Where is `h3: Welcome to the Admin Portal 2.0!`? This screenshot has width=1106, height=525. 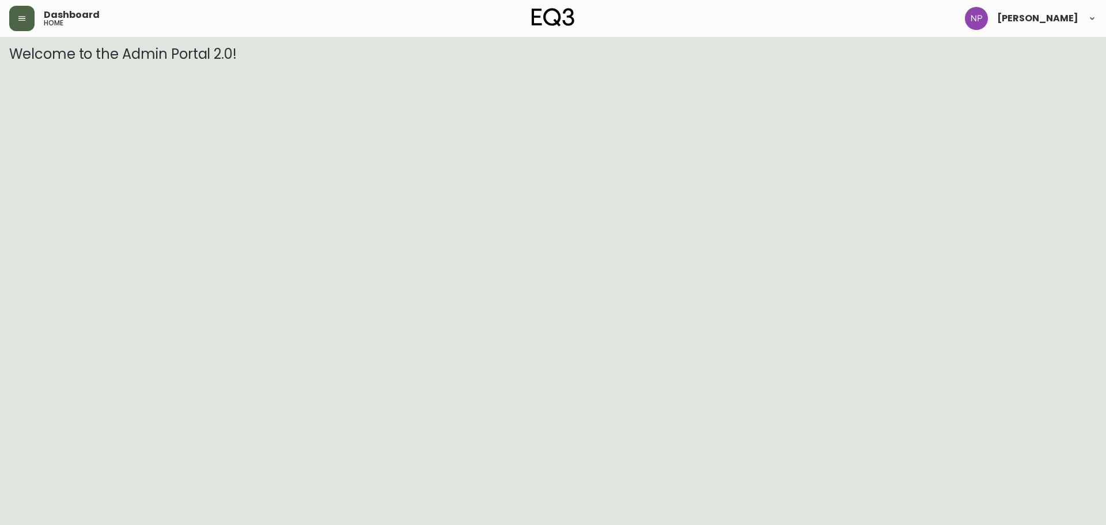
h3: Welcome to the Admin Portal 2.0! is located at coordinates (553, 54).